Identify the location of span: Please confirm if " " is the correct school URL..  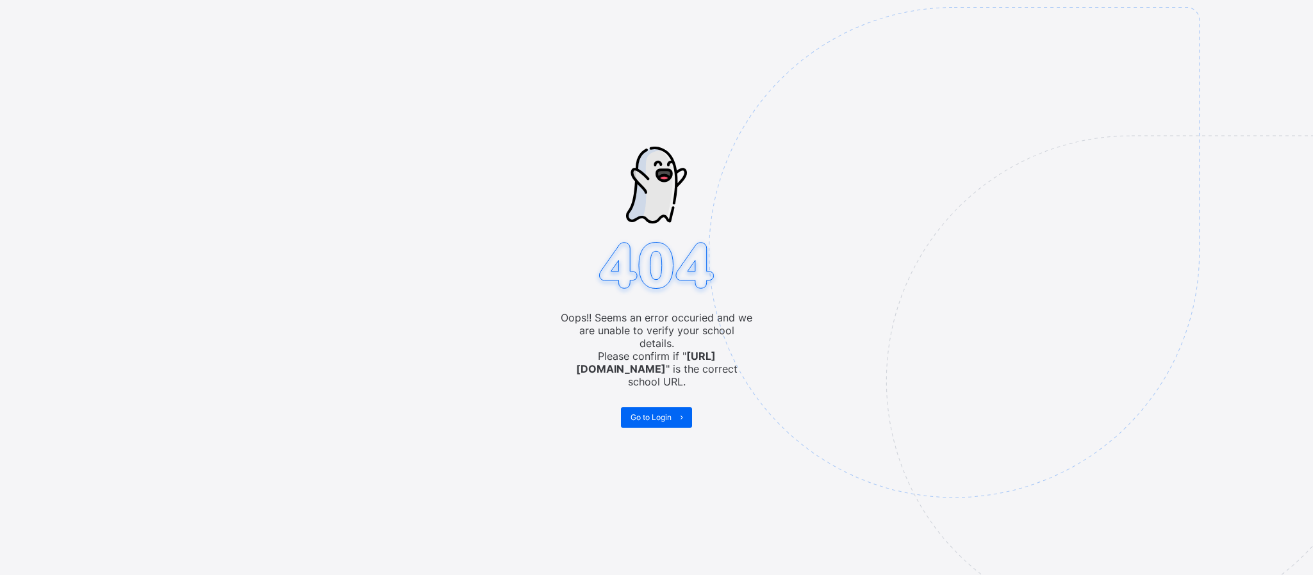
(657, 369).